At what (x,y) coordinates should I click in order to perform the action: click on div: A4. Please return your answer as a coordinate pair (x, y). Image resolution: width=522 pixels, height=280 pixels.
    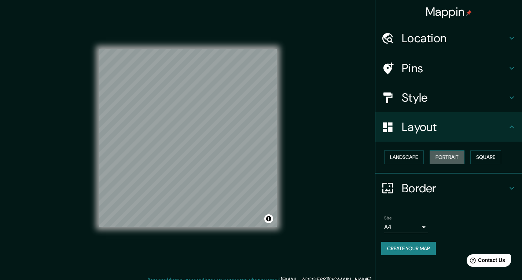
    Looking at the image, I should click on (406, 227).